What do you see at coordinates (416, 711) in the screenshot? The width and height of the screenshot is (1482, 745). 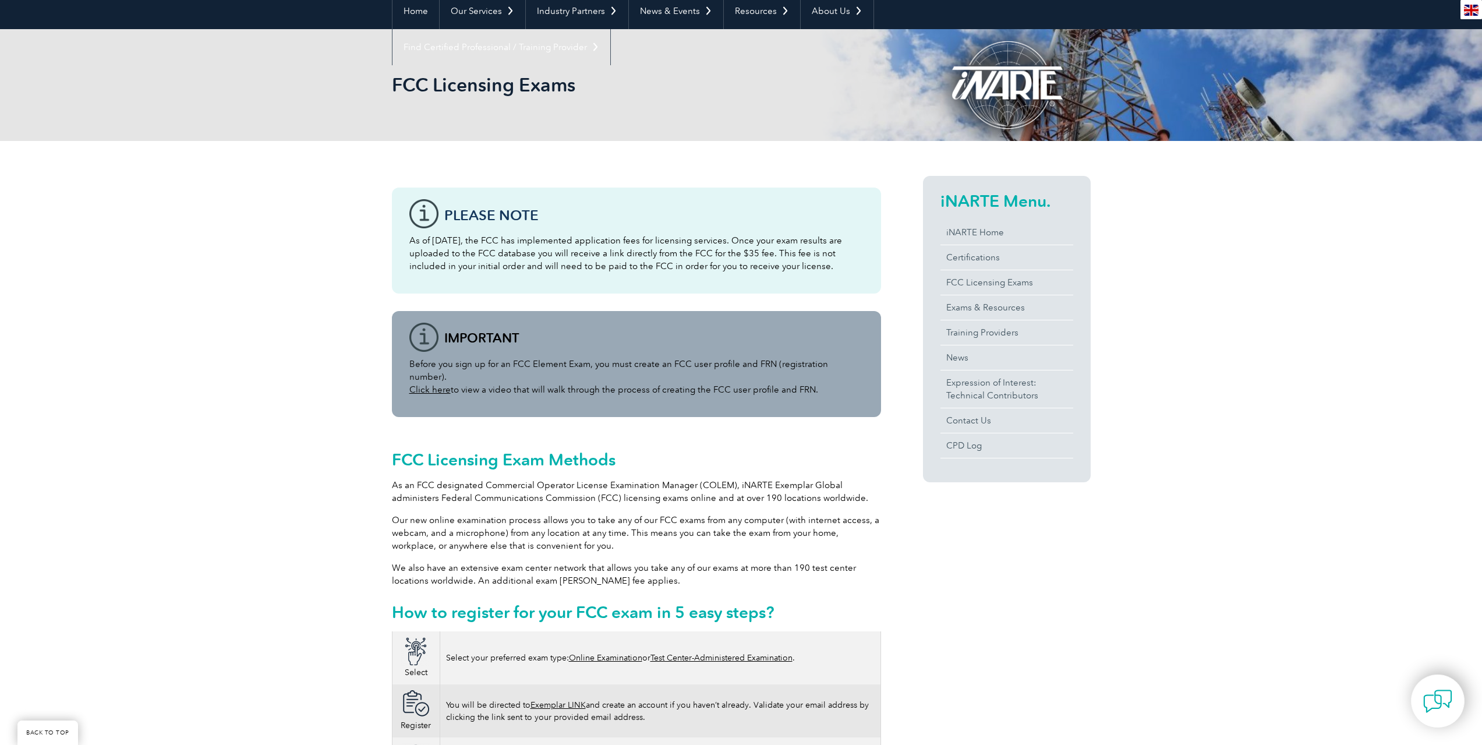 I see `td: Register` at bounding box center [416, 711].